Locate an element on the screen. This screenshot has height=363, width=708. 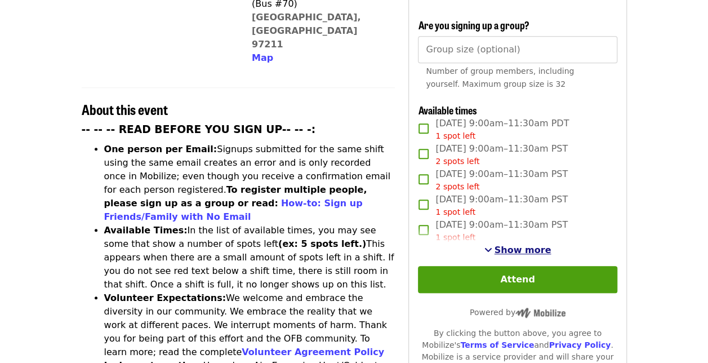
a: Volunteer Agreement Policy is located at coordinates (313, 351).